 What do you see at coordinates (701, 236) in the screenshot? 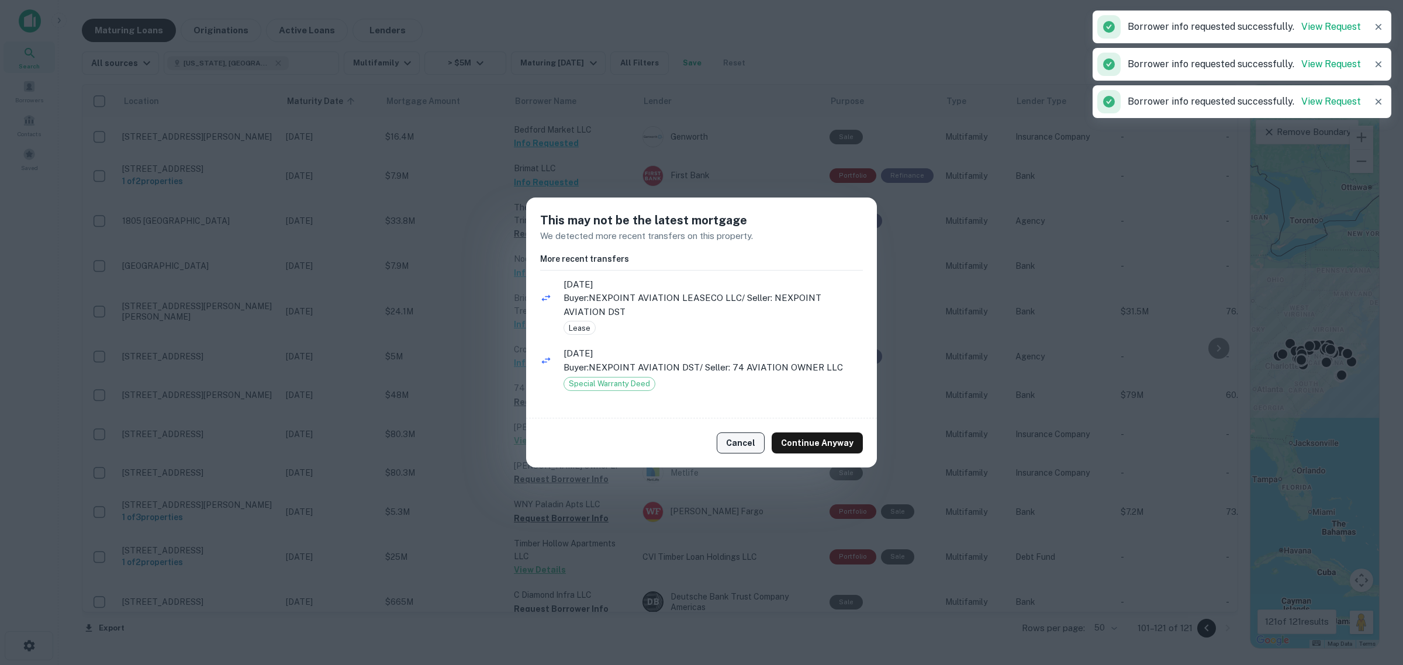
I see `p: We detected more recent transfers on this property.` at bounding box center [701, 236].